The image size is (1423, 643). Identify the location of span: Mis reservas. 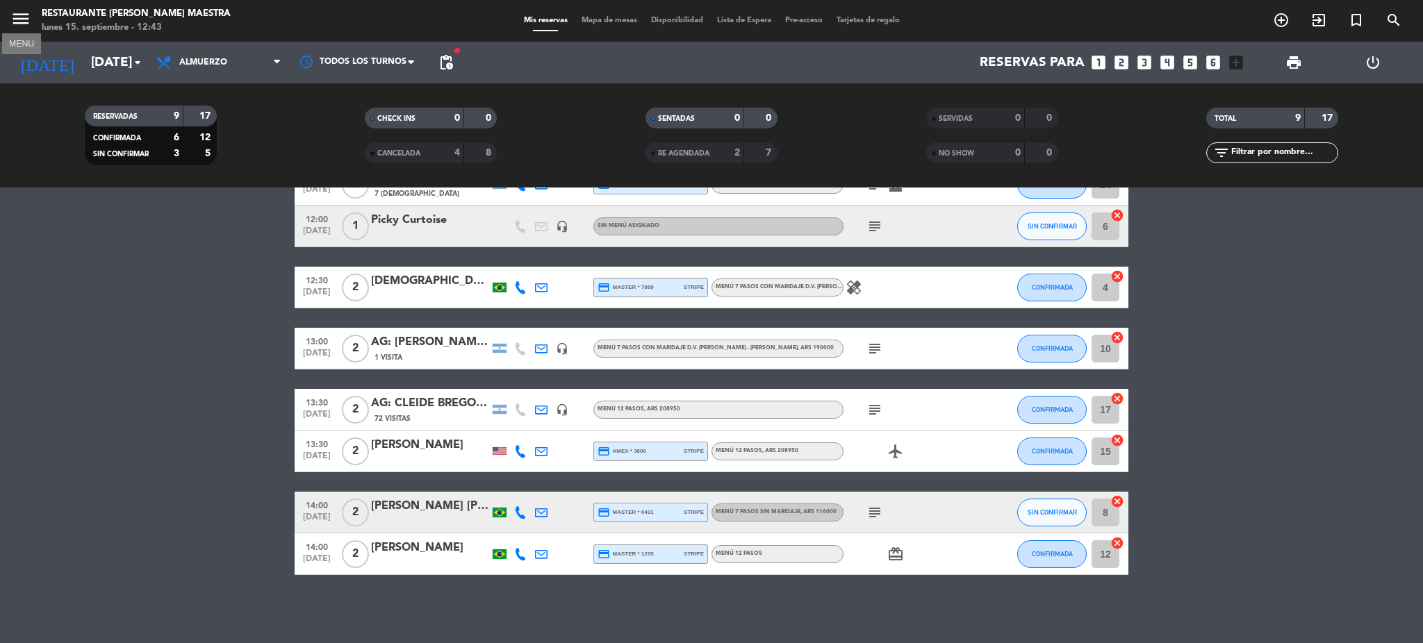
(545, 20).